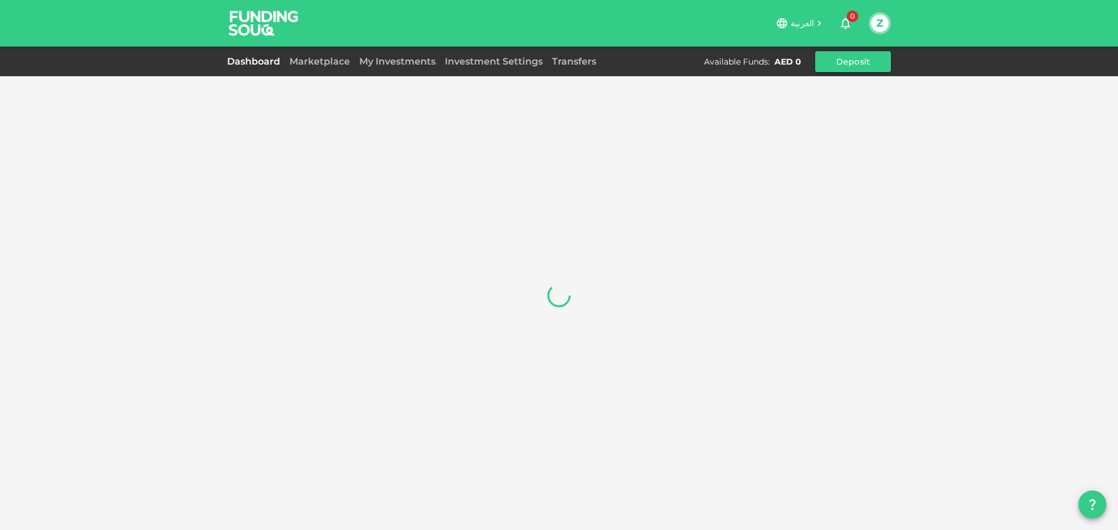  I want to click on a: My Investments, so click(397, 61).